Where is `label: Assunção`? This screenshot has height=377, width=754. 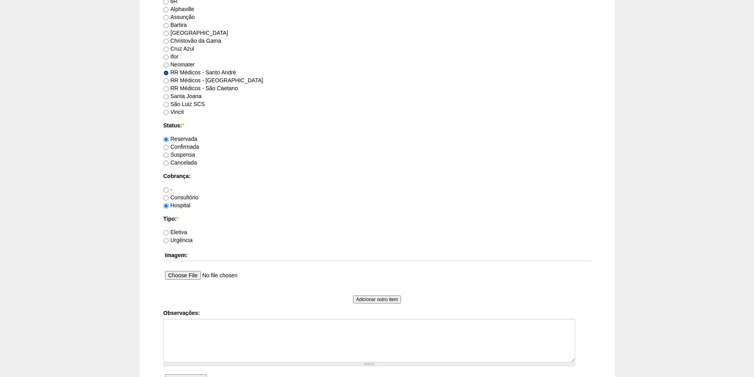 label: Assunção is located at coordinates (179, 17).